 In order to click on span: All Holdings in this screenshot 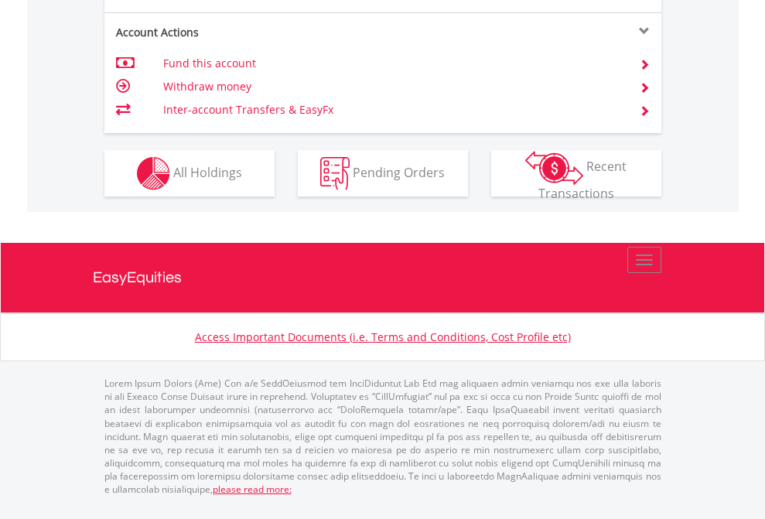, I will do `click(207, 172)`.